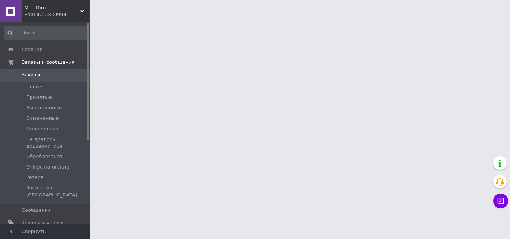  What do you see at coordinates (57, 143) in the screenshot?
I see `span: Не вдалось додзвонитися` at bounding box center [57, 143].